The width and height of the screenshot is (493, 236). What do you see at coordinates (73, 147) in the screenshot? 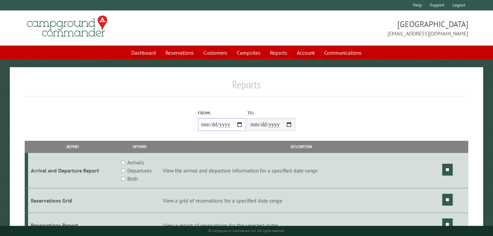
I see `th: Report` at bounding box center [73, 147].